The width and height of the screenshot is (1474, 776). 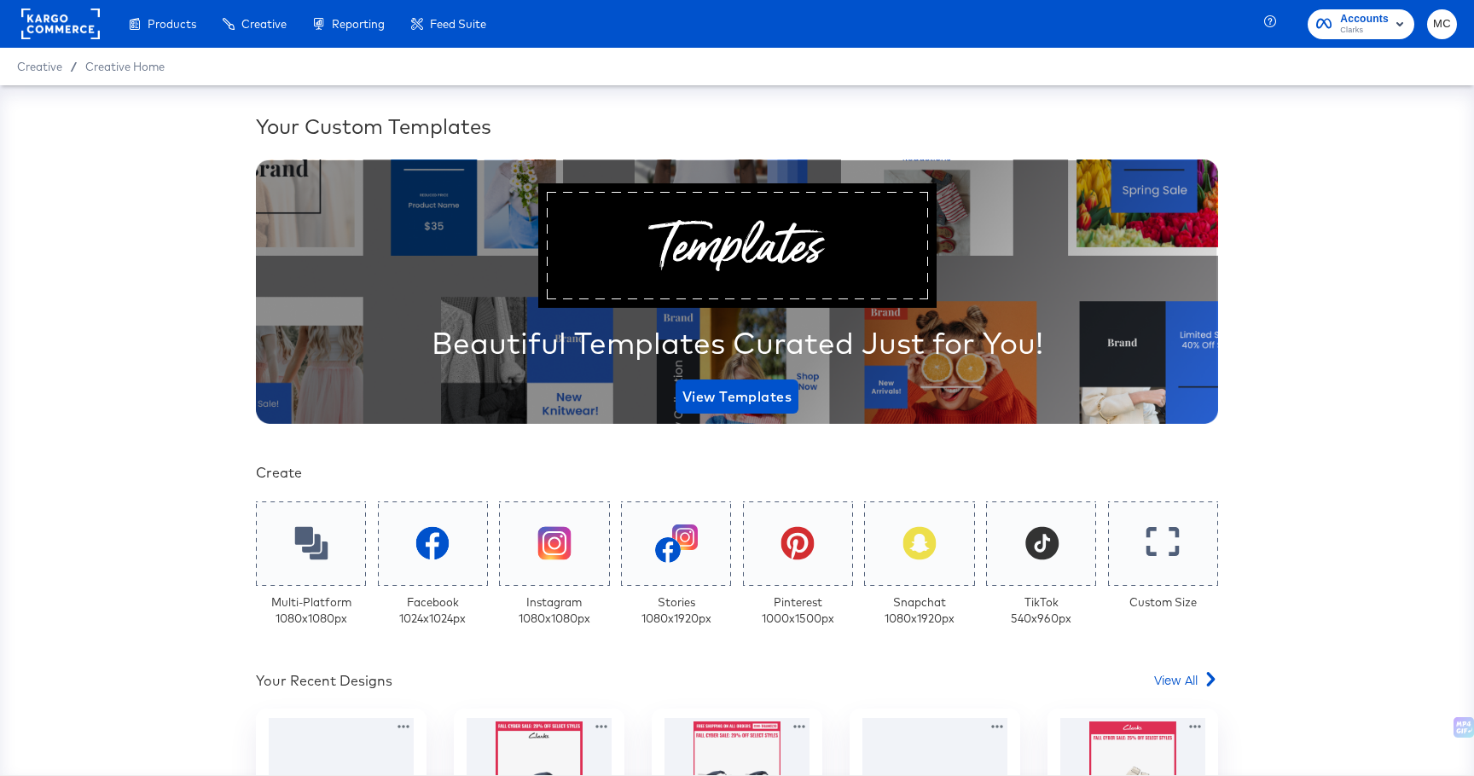 I want to click on div: Instagram 1080 x 1080 px, so click(x=554, y=610).